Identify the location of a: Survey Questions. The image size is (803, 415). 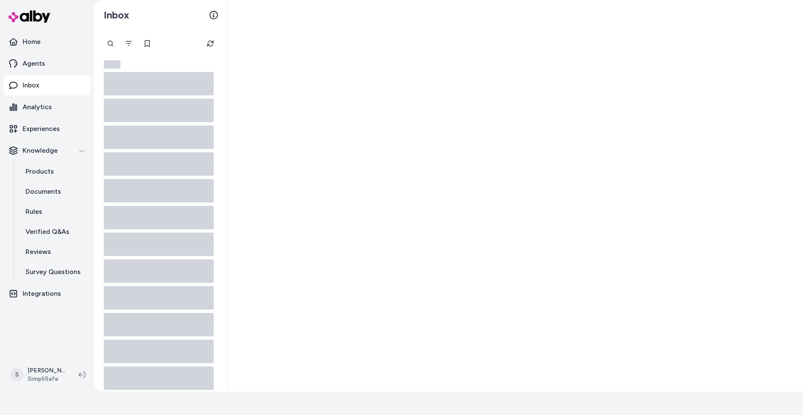
(54, 272).